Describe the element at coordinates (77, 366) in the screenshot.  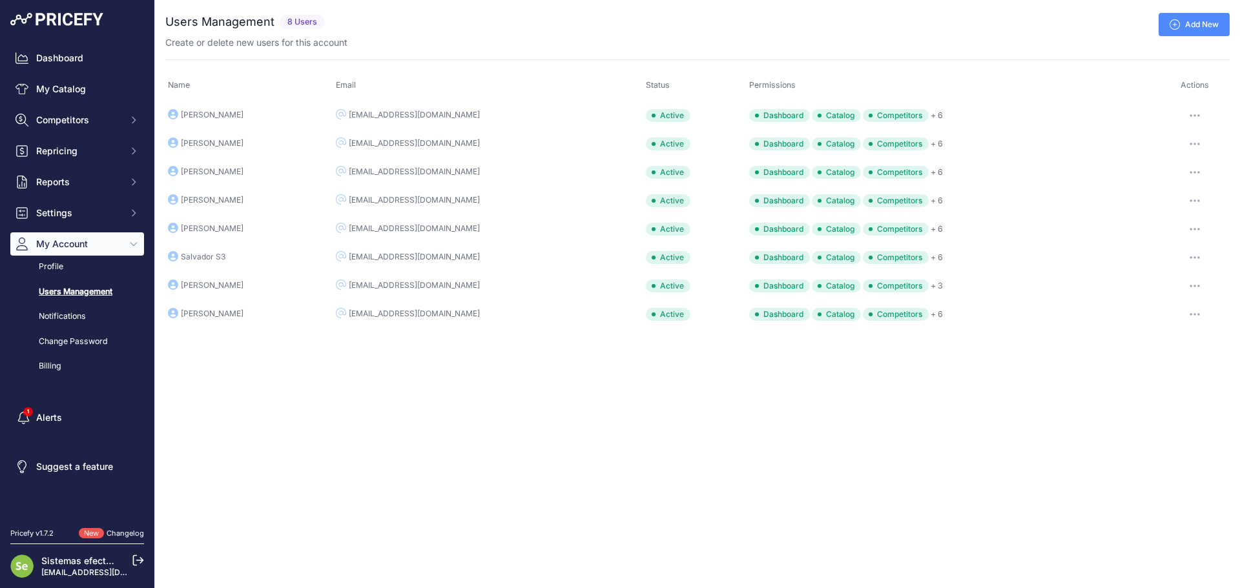
I see `a: Billing` at that location.